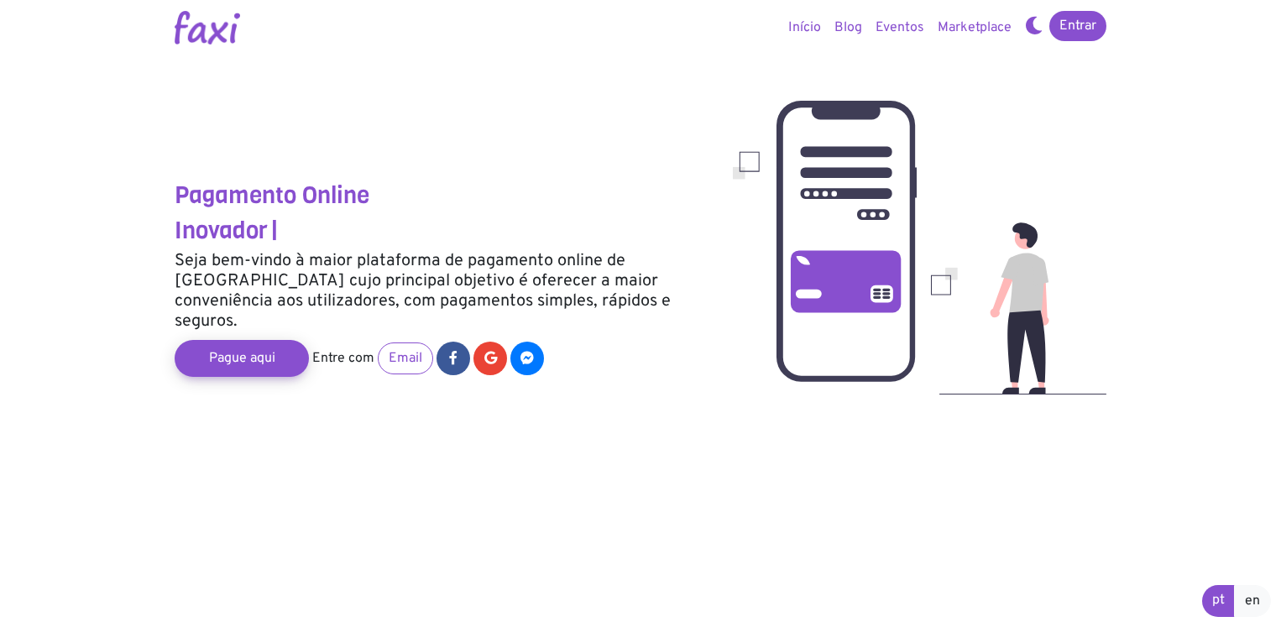 Image resolution: width=1281 pixels, height=627 pixels. Describe the element at coordinates (974, 28) in the screenshot. I see `a: Marketplace` at that location.